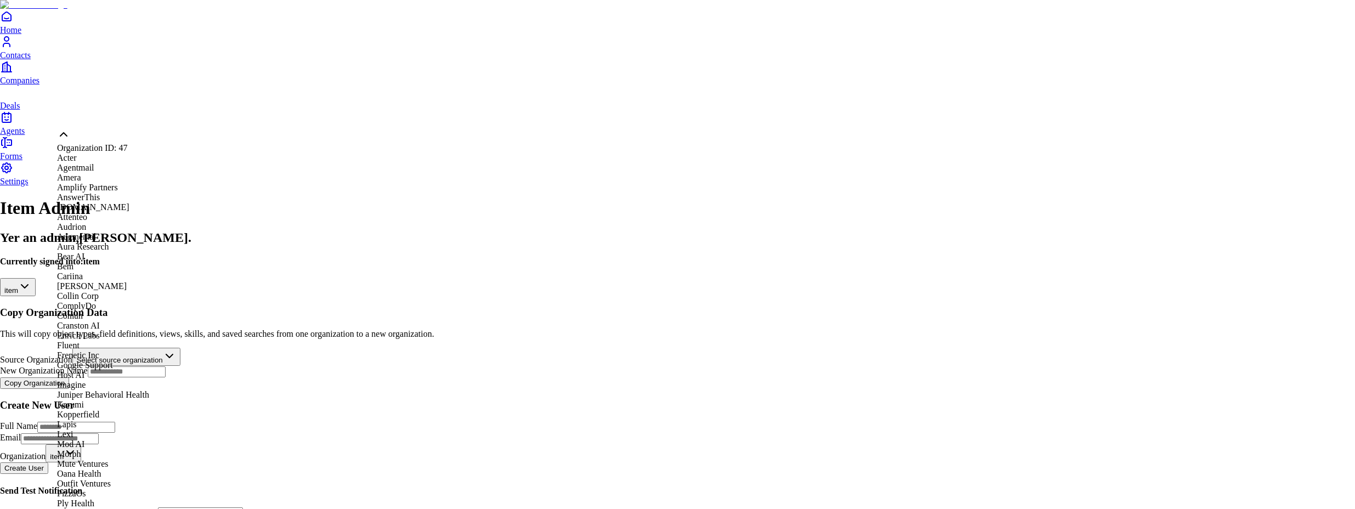 Image resolution: width=1355 pixels, height=509 pixels. What do you see at coordinates (70, 276) in the screenshot?
I see `span: Cariina` at bounding box center [70, 276].